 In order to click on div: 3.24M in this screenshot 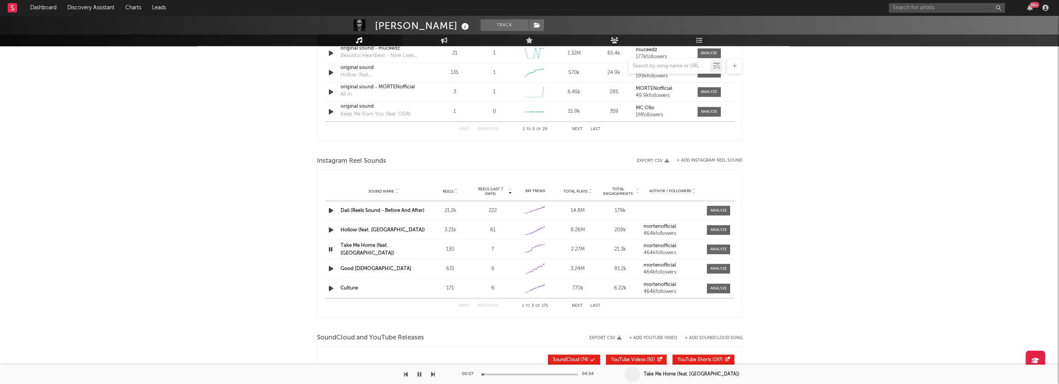, I will do `click(578, 269)`.